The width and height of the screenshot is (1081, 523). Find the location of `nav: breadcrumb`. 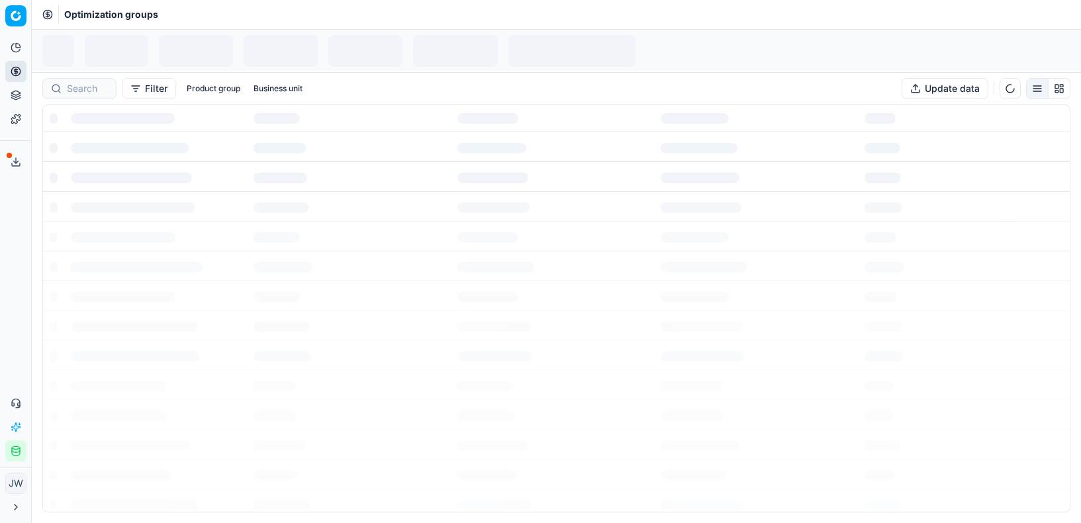

nav: breadcrumb is located at coordinates (111, 15).